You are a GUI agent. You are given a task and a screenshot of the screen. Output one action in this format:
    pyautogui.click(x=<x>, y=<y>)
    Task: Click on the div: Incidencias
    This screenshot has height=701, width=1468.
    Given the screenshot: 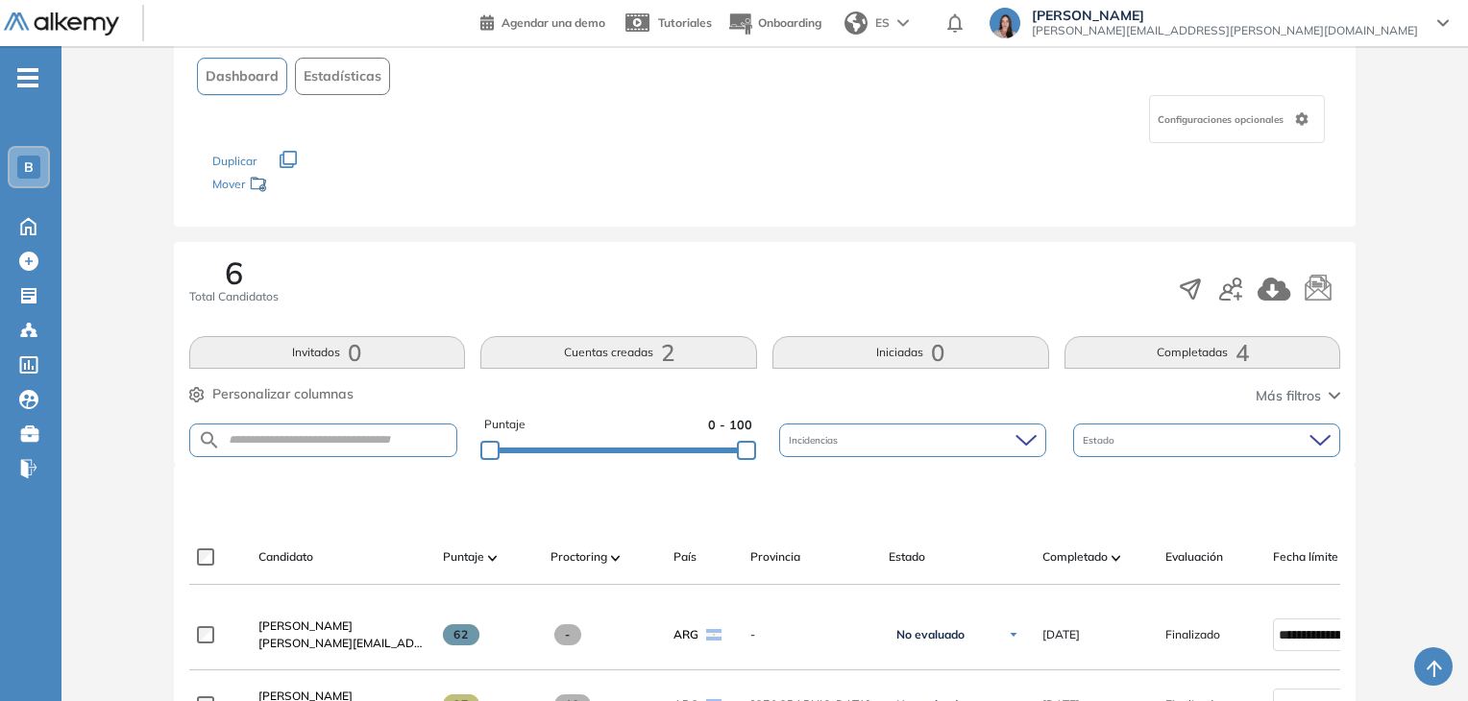 What is the action you would take?
    pyautogui.click(x=913, y=440)
    